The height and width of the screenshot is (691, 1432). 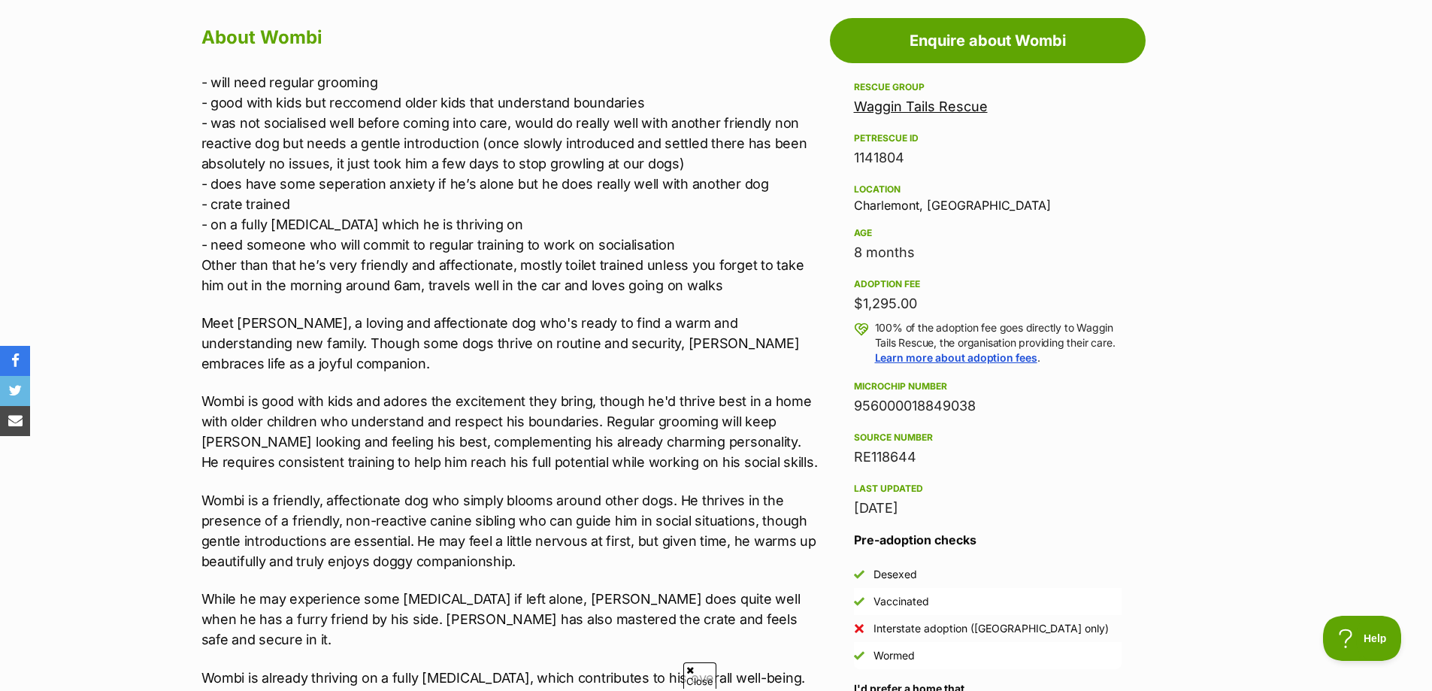 I want to click on div: 1141804, so click(x=988, y=158).